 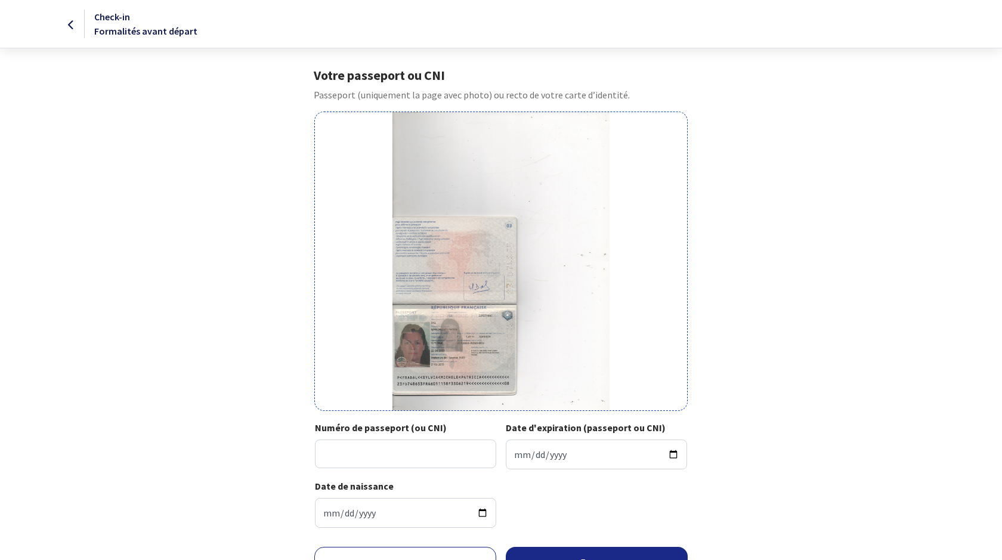 I want to click on span: Check-in Formalités avant départ, so click(x=146, y=24).